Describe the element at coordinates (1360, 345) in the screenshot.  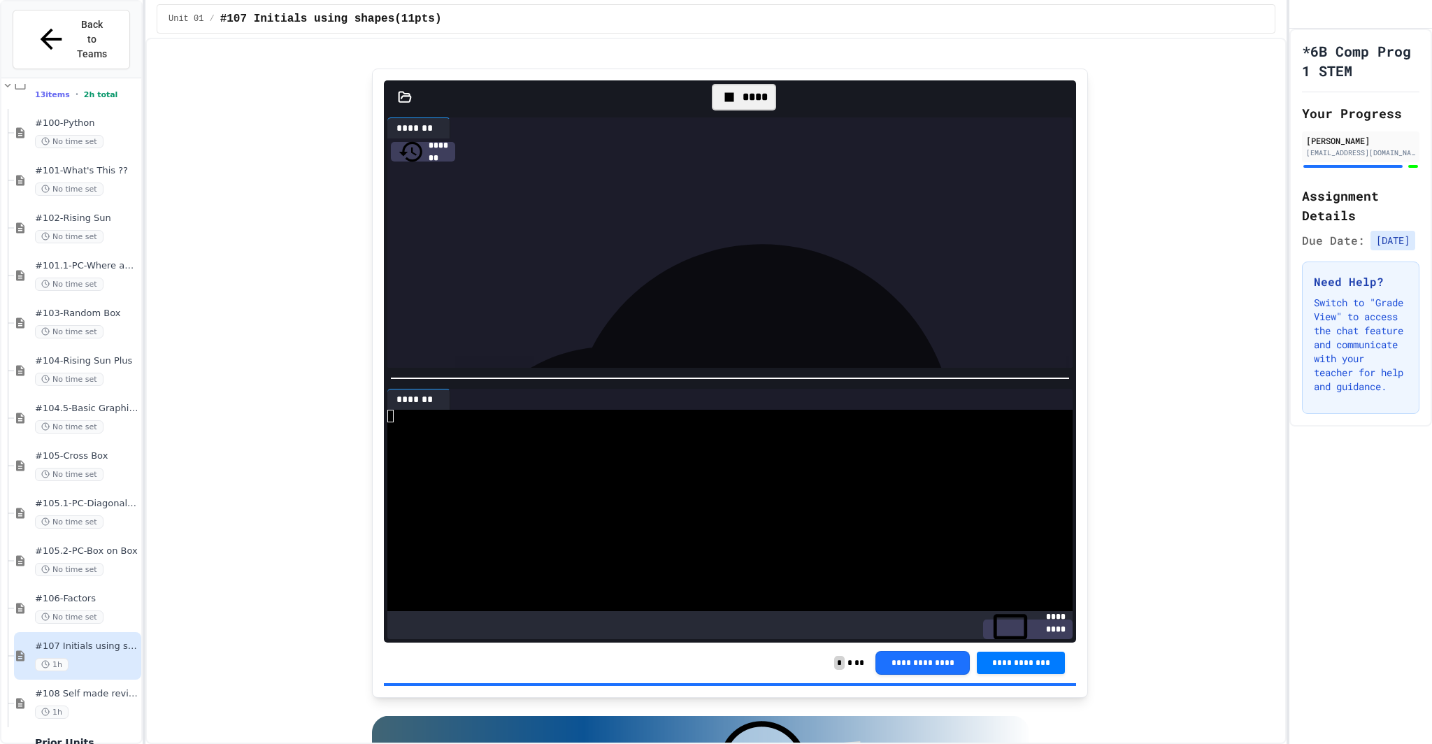
I see `p: Switch to "Grade View" to access the chat feature and communicate with your teacher for help and ...` at that location.